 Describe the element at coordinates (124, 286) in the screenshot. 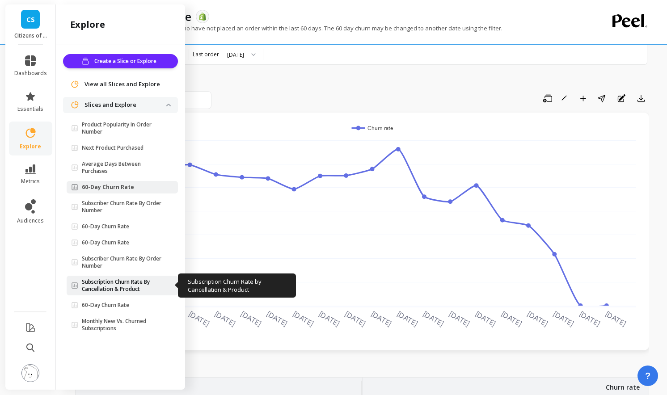

I see `p: Subscription Churn Rate By Cancellation & Product` at that location.